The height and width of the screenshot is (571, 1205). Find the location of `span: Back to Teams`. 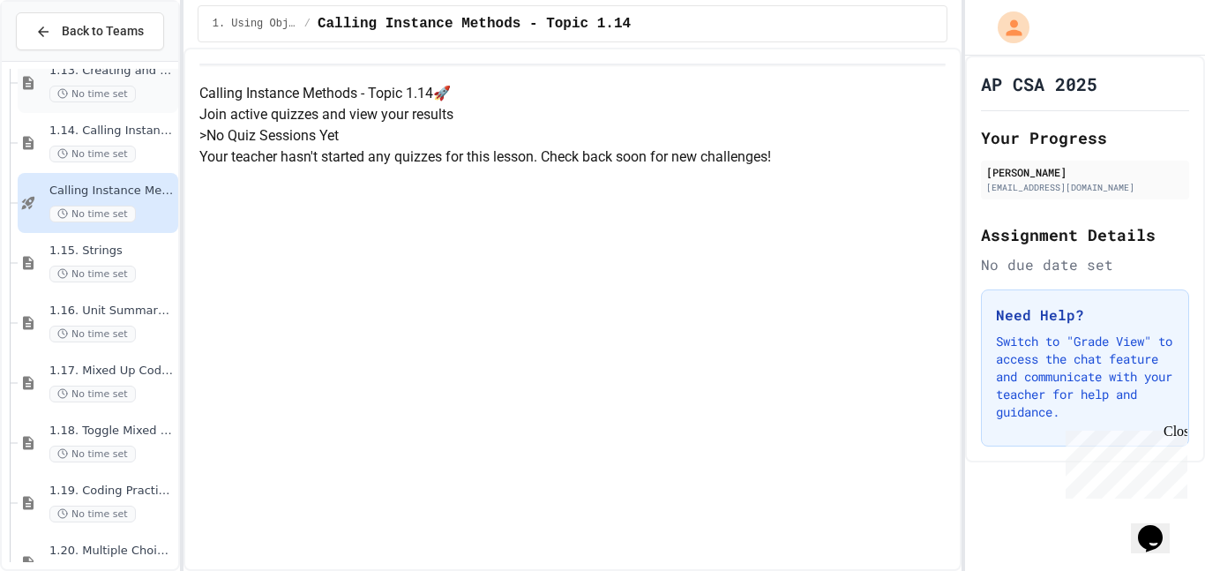

span: Back to Teams is located at coordinates (102, 31).